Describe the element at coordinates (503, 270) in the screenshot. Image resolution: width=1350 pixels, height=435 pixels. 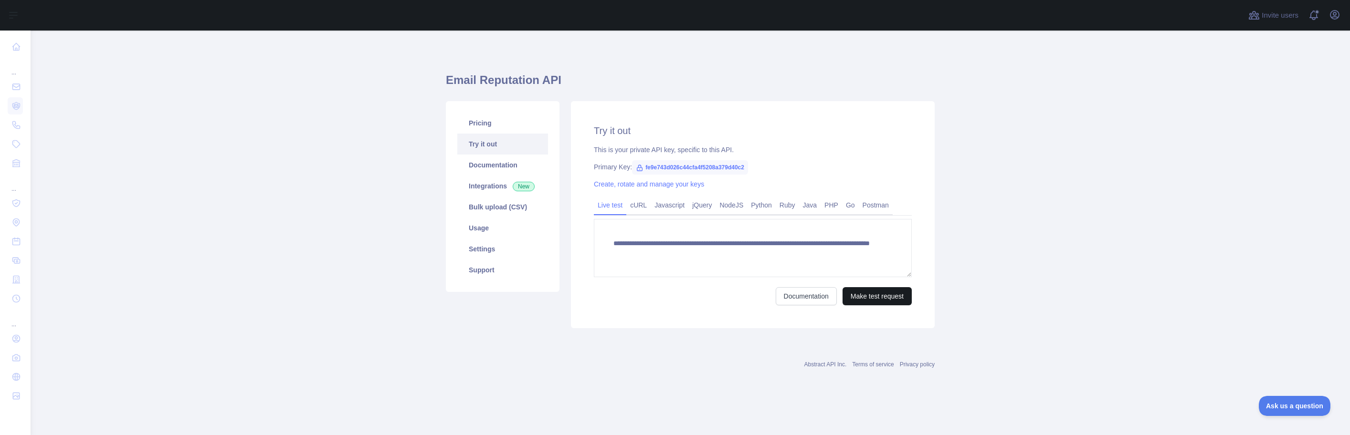
I see `a: Support` at that location.